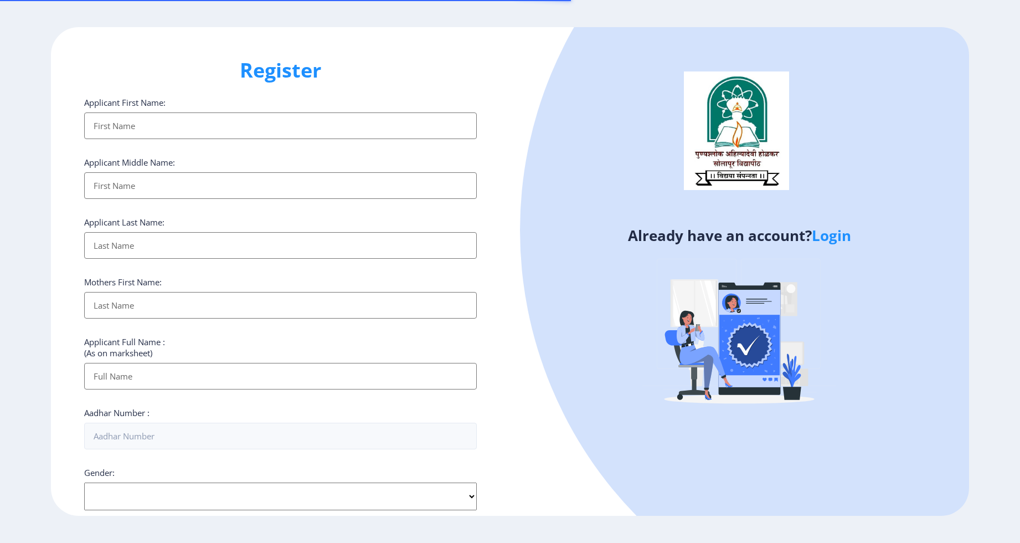 The width and height of the screenshot is (1020, 543). I want to click on label: Applicant Middle Name:, so click(130, 162).